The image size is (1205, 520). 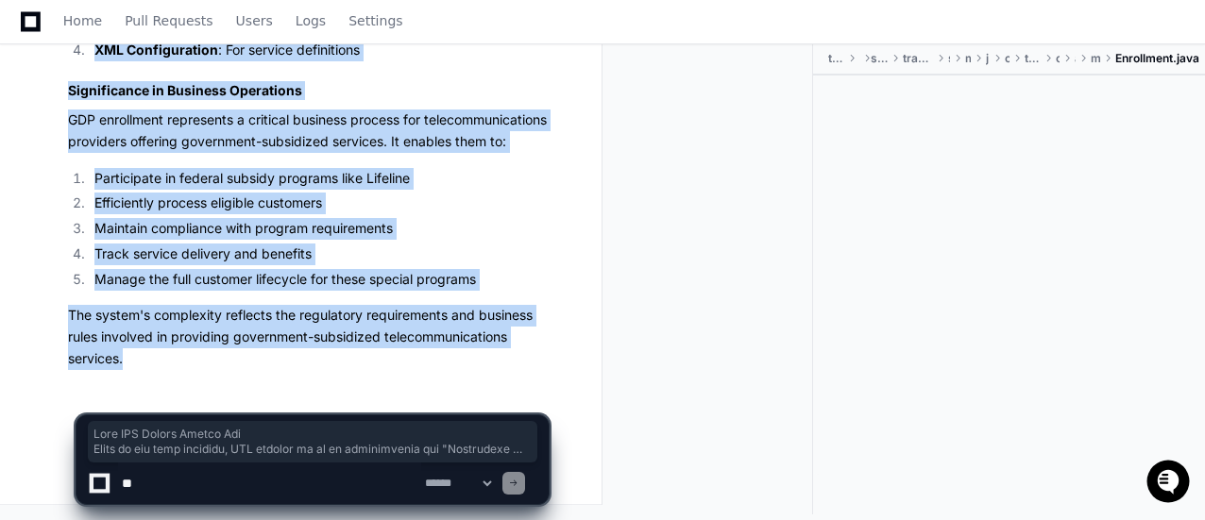 I want to click on span: Enrollment.java, so click(x=1157, y=59).